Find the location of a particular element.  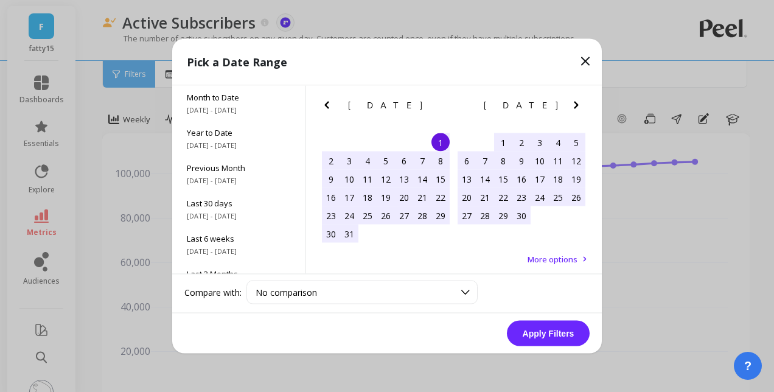

div: Choose Wednesday, April 2nd, 2025 is located at coordinates (521, 142).